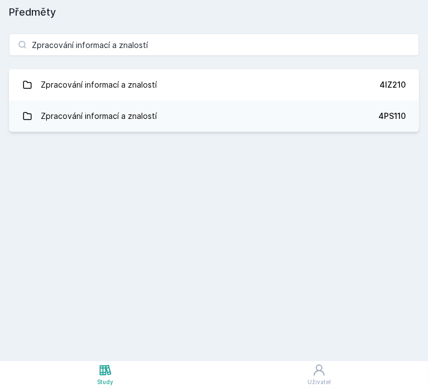 The height and width of the screenshot is (388, 428). Describe the element at coordinates (214, 45) in the screenshot. I see `input: Název nebo ident předmětu…` at that location.